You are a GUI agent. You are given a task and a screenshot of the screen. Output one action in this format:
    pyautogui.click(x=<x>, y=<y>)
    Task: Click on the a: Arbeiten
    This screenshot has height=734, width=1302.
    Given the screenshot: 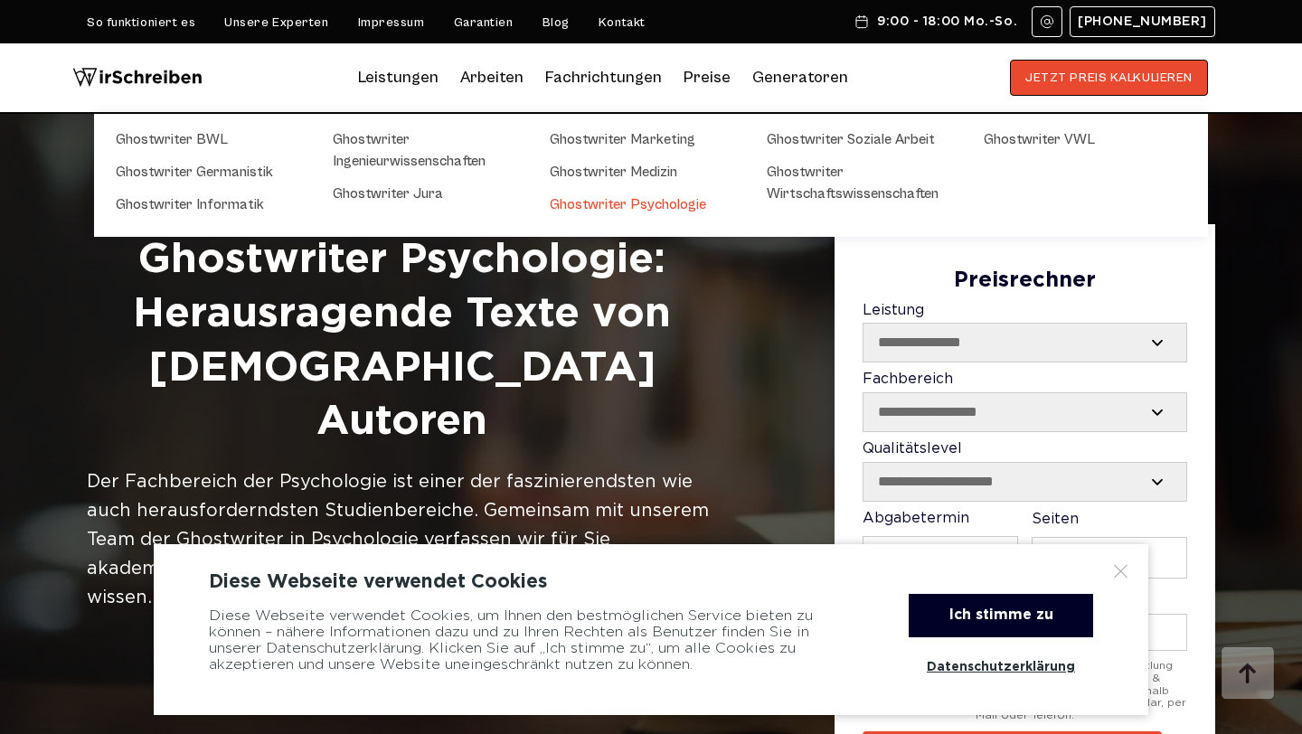 What is the action you would take?
    pyautogui.click(x=492, y=78)
    